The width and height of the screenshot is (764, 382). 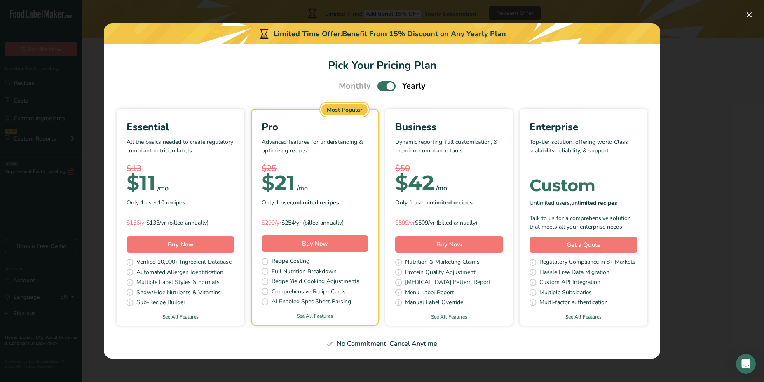 I want to click on span: Multiple Subsidaries, so click(x=565, y=293).